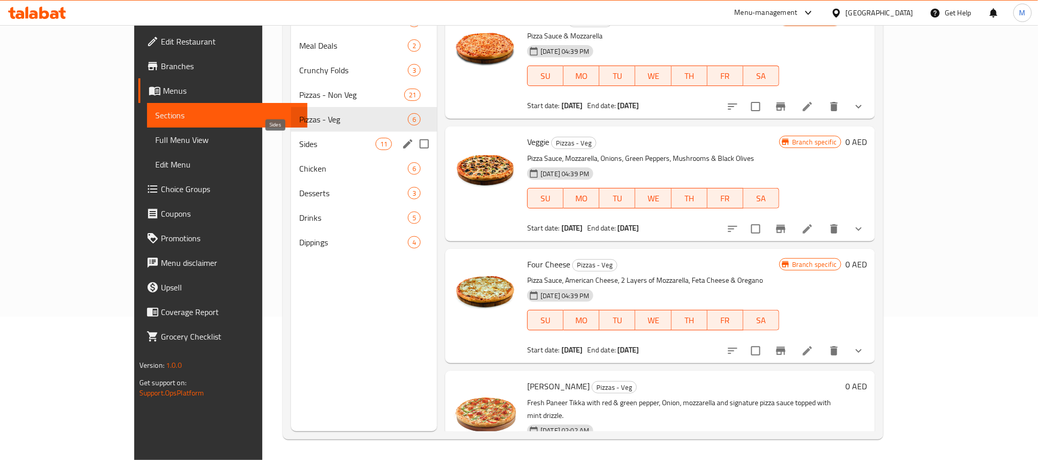  I want to click on span: Branches, so click(230, 66).